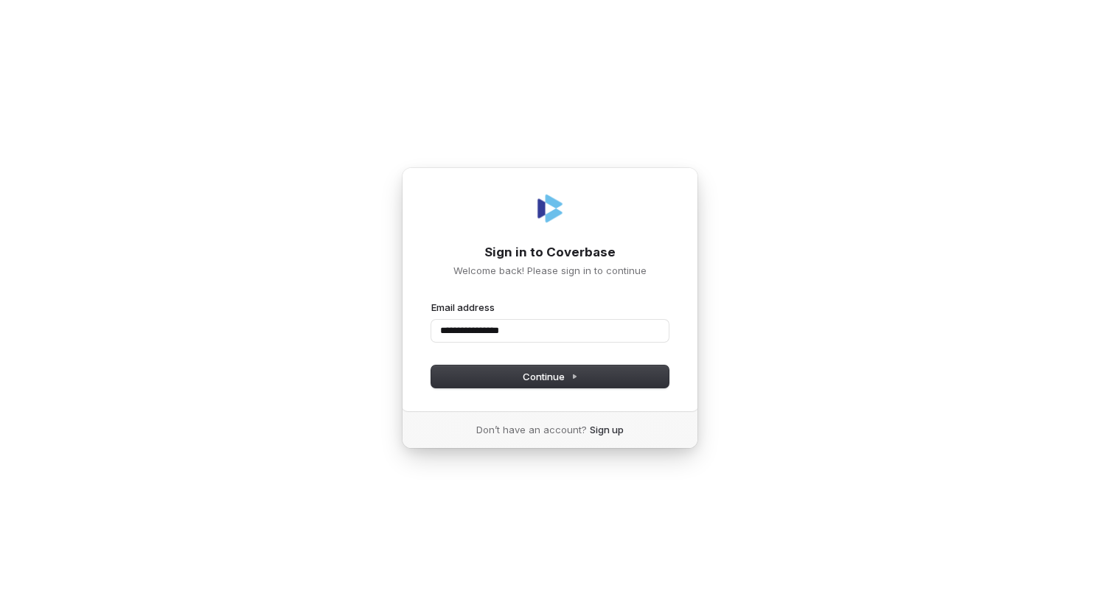 This screenshot has width=1100, height=616. Describe the element at coordinates (463, 307) in the screenshot. I see `label: Email address` at that location.